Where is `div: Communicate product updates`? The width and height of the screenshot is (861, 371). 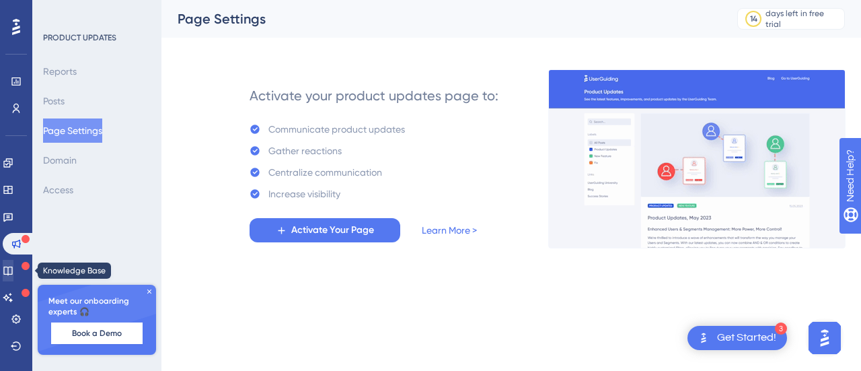
div: Communicate product updates is located at coordinates (336, 129).